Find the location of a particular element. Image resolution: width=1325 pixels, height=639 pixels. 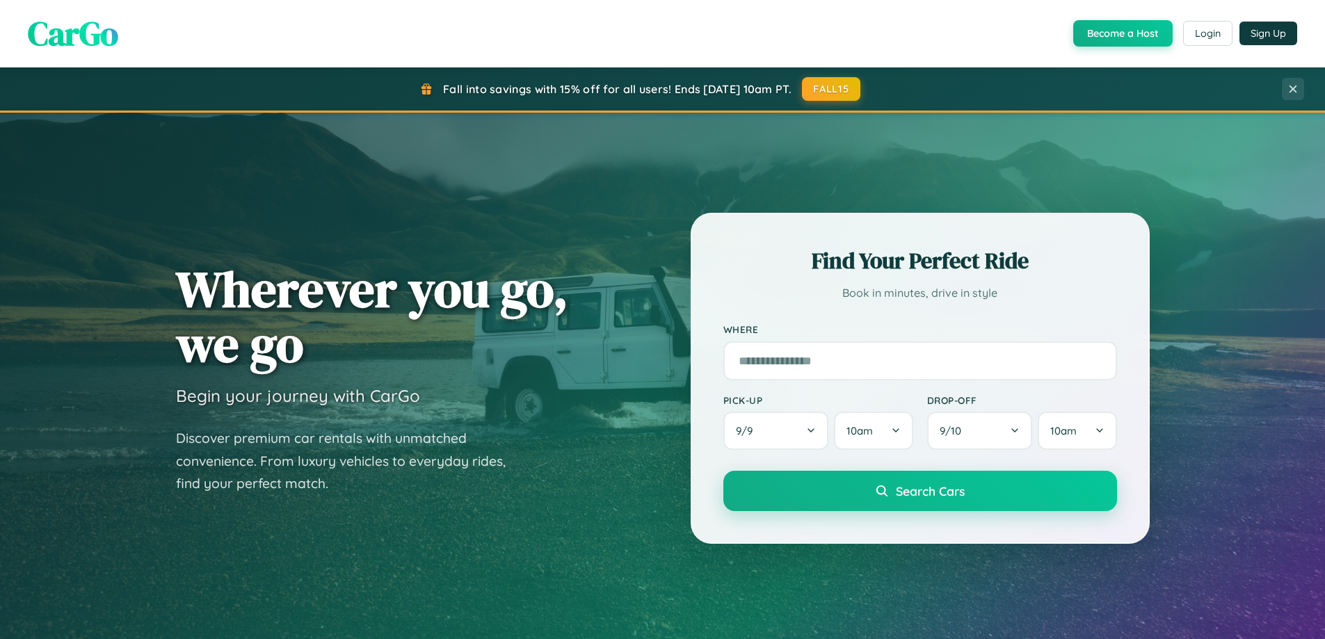

button: 9/10 is located at coordinates (980, 431).